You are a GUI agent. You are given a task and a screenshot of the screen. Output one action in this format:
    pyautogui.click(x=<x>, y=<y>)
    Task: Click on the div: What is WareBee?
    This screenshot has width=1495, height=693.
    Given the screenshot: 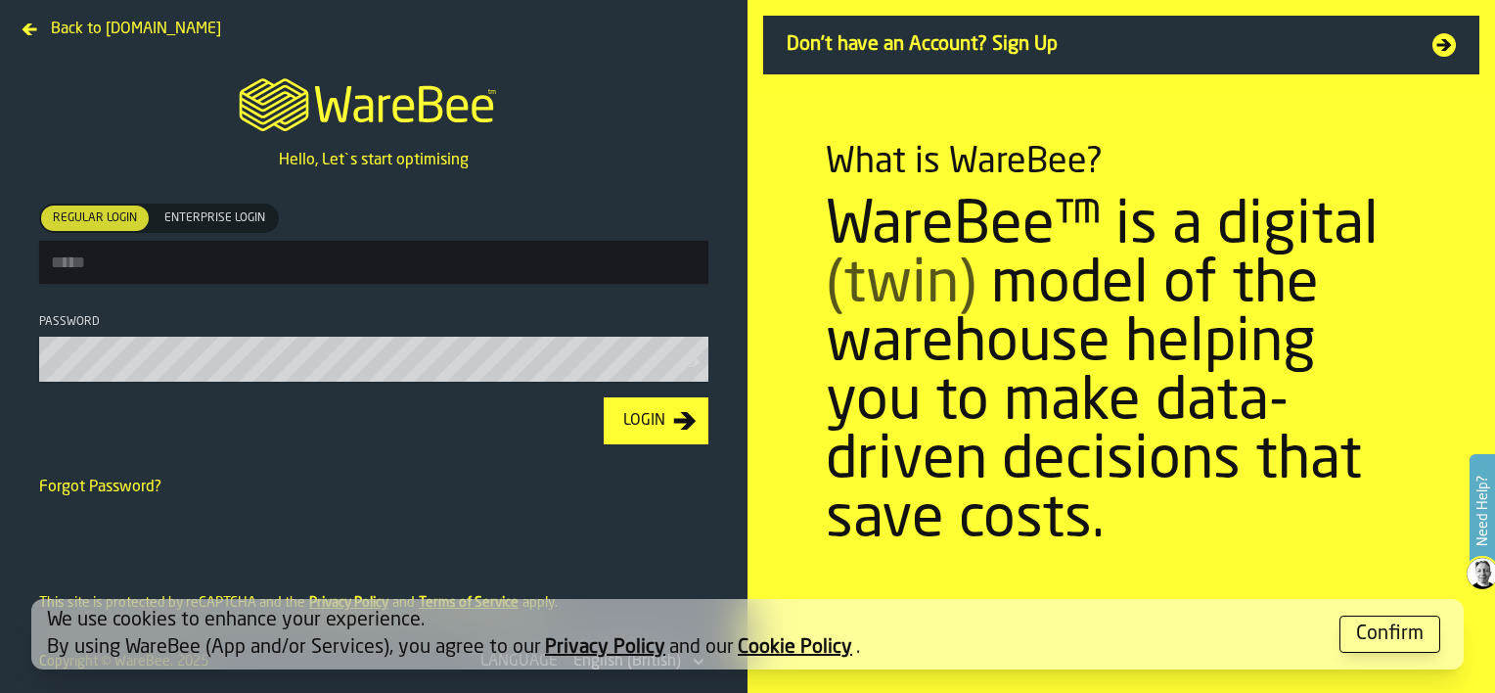 What is the action you would take?
    pyautogui.click(x=963, y=162)
    